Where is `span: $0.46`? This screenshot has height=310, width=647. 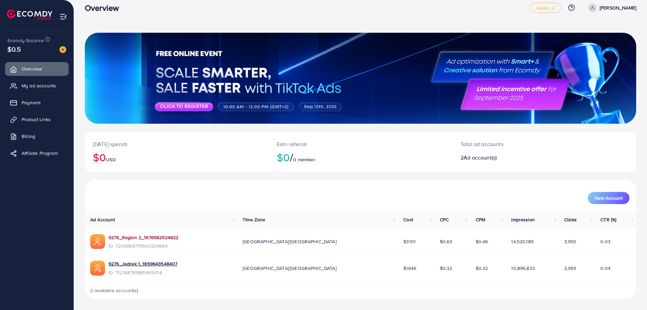 span: $0.46 is located at coordinates (482, 242).